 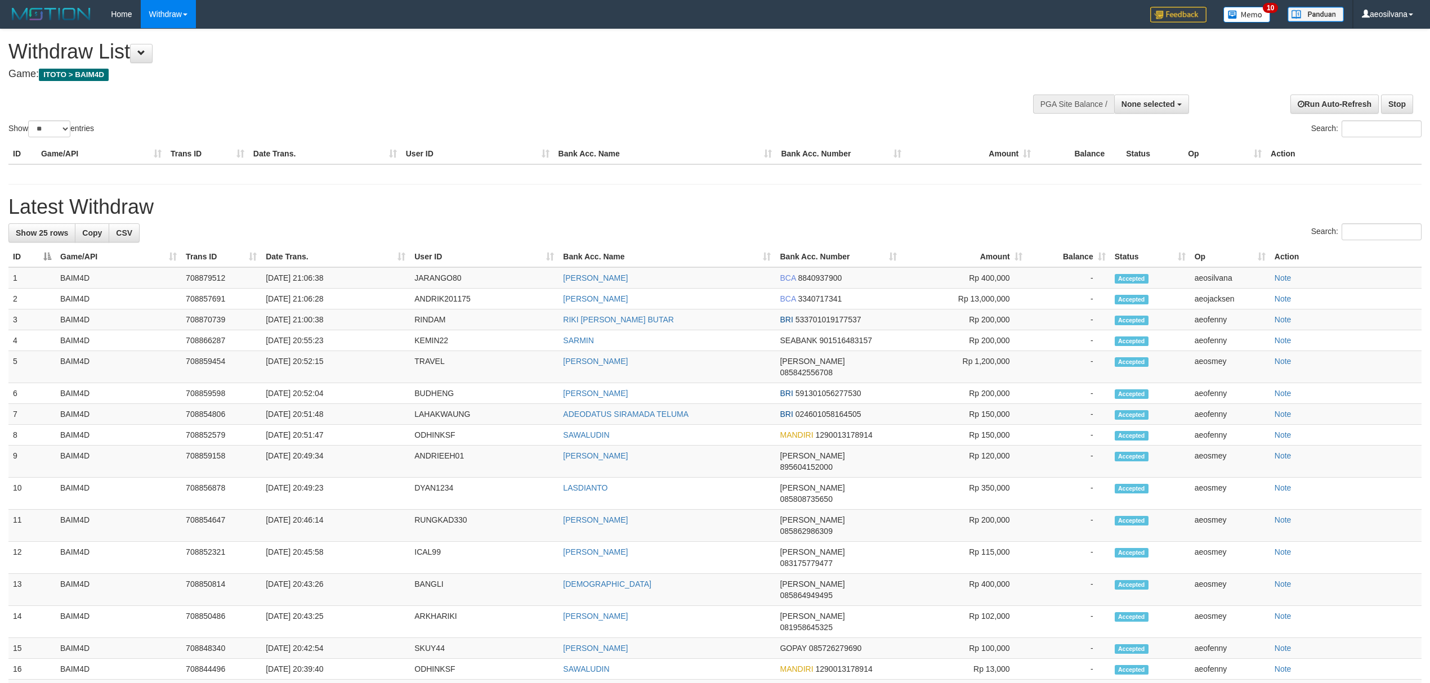 I want to click on td: 5, so click(x=32, y=367).